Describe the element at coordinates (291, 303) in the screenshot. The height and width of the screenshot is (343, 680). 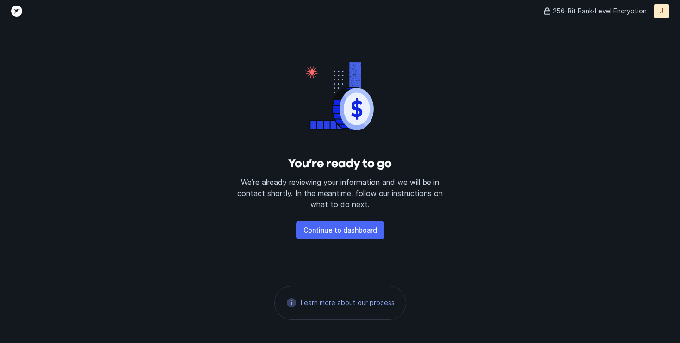
I see `img: 21d95410f660ccd52279b82b2de59a72.svg` at that location.